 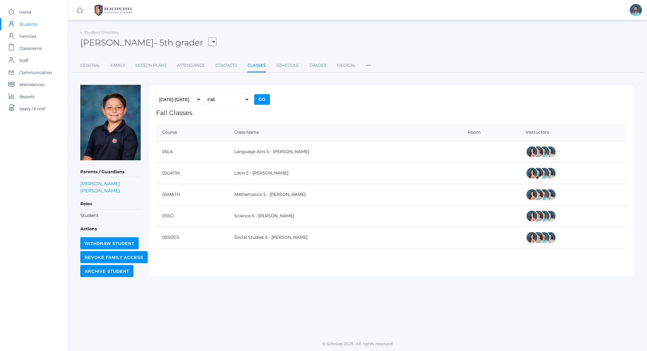 What do you see at coordinates (25, 12) in the screenshot?
I see `span: Home` at bounding box center [25, 12].